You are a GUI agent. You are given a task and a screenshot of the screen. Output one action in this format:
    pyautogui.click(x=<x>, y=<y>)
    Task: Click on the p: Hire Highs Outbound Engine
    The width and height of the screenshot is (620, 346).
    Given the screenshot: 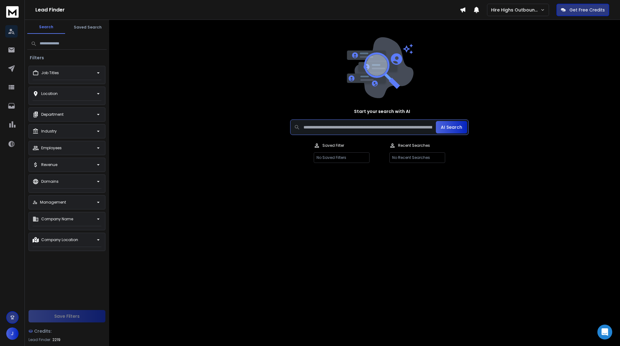 What is the action you would take?
    pyautogui.click(x=516, y=10)
    